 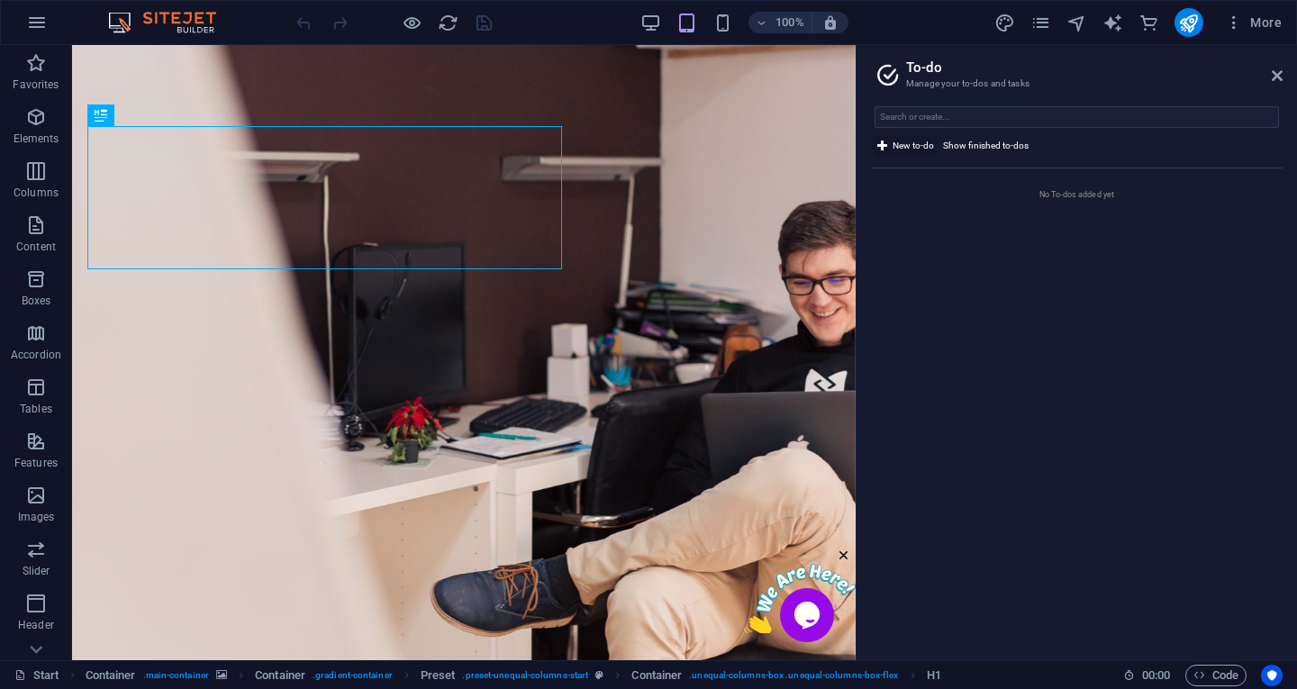 What do you see at coordinates (222, 675) in the screenshot?
I see `i: This element contains a background` at bounding box center [222, 675].